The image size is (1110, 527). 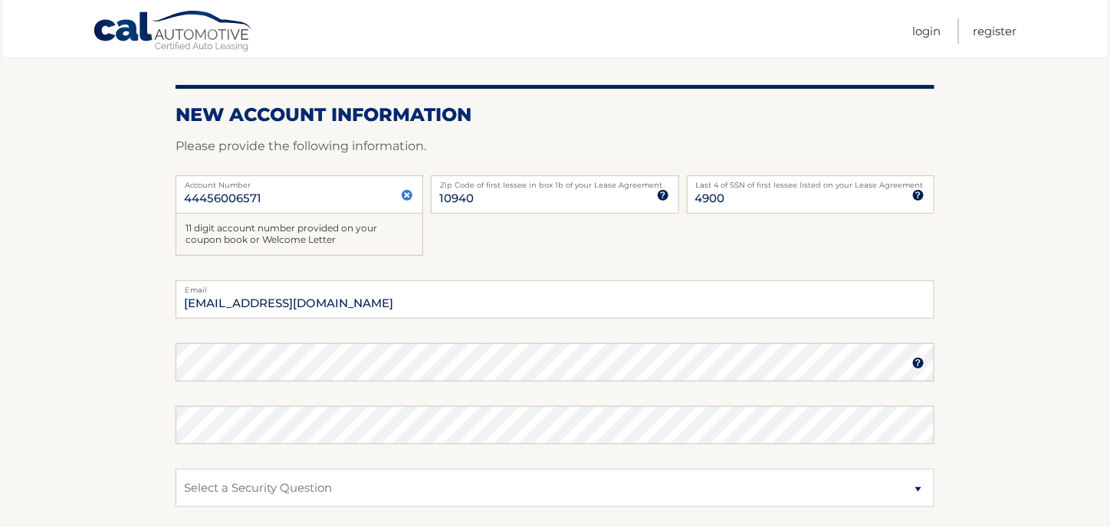 What do you see at coordinates (810, 182) in the screenshot?
I see `label: Last 4 of SSN of first lessee listed on your Lease Agreement` at bounding box center [810, 182].